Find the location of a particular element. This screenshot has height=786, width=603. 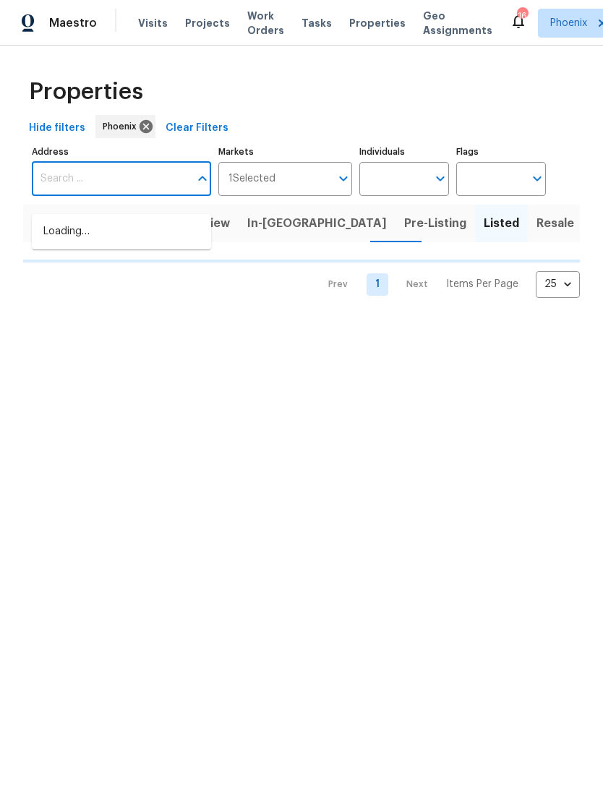

span: Tasks is located at coordinates (317, 23).